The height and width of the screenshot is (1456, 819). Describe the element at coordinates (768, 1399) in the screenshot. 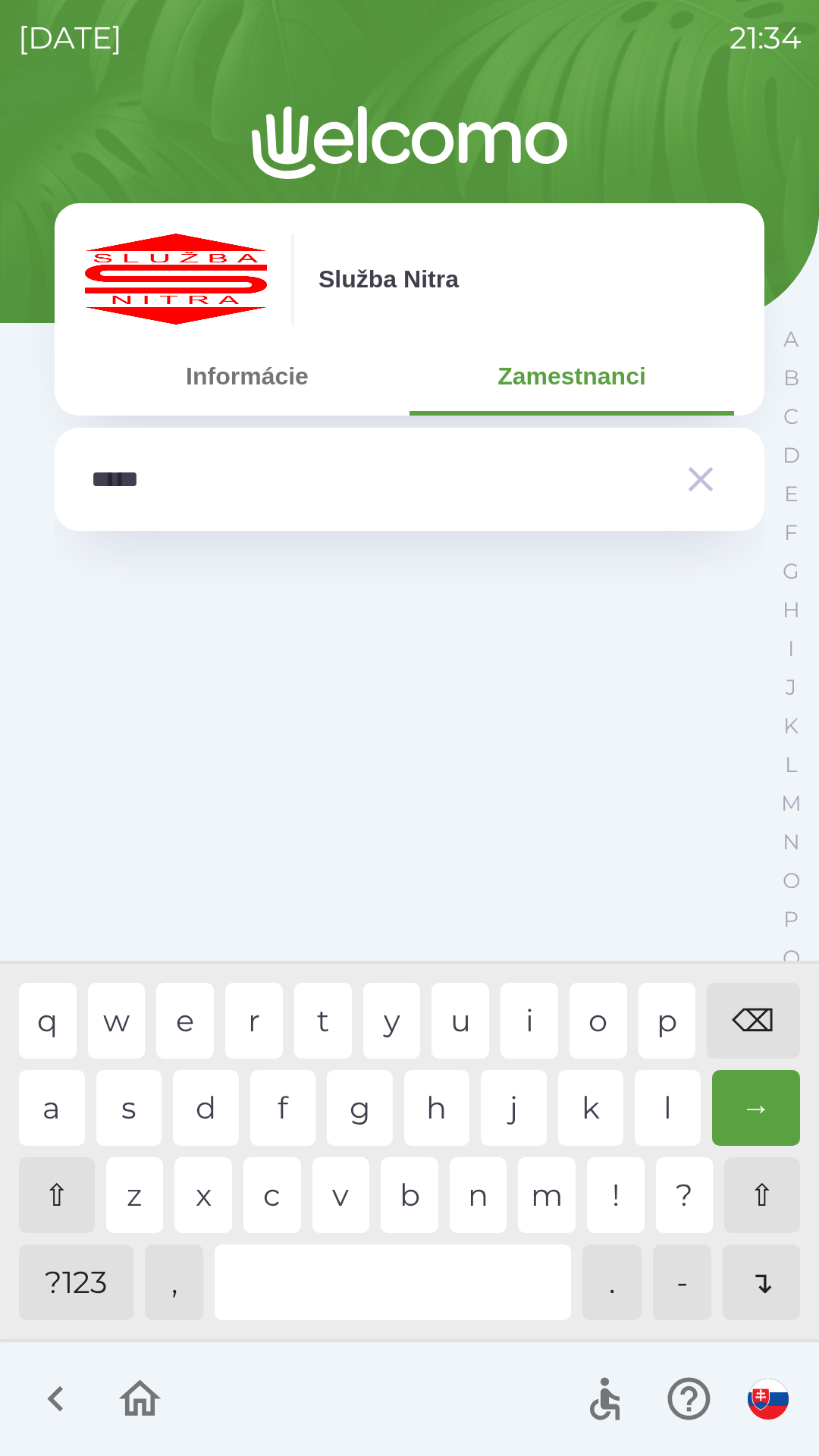

I see `img: sk flag` at that location.